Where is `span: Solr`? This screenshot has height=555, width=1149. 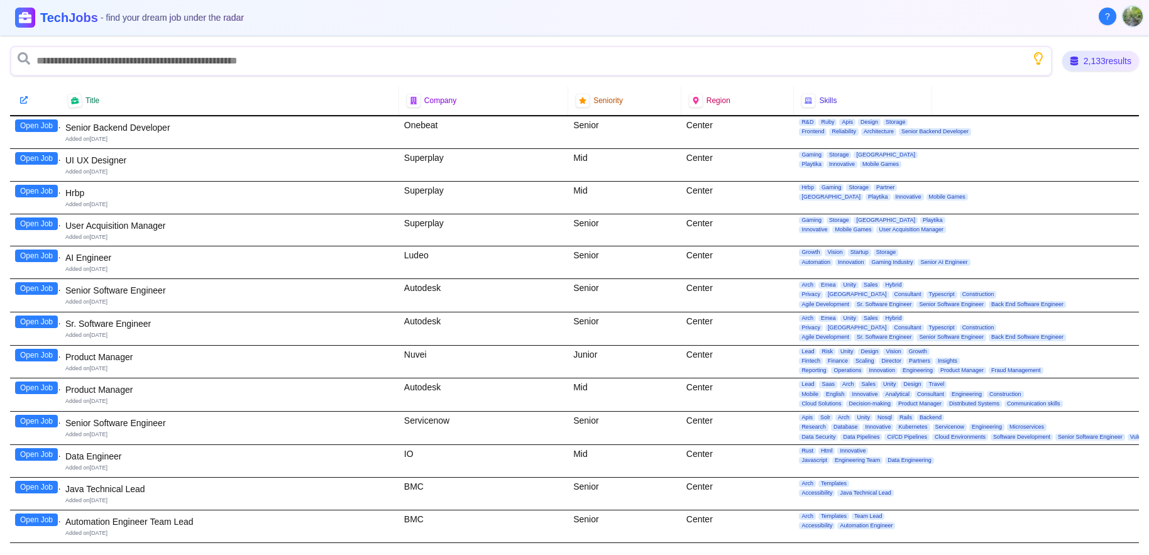 span: Solr is located at coordinates (825, 417).